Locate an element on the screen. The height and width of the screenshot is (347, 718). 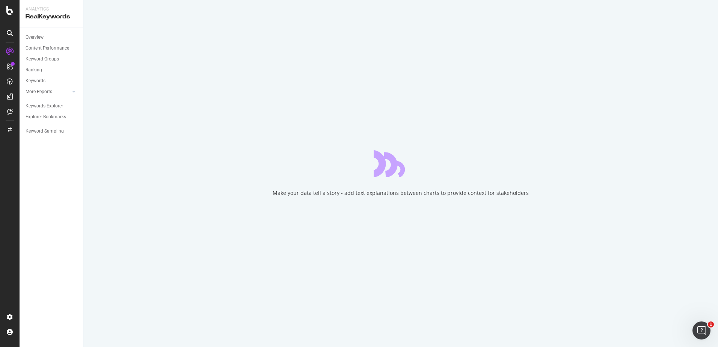
a: Keyword Groups is located at coordinates (51, 59).